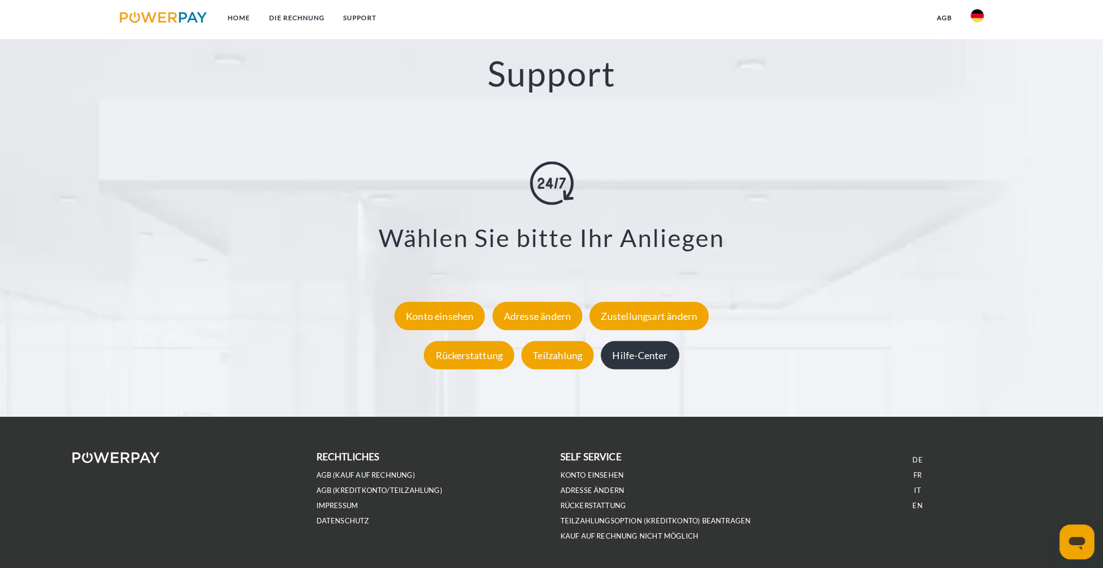 The width and height of the screenshot is (1103, 568). Describe the element at coordinates (296, 18) in the screenshot. I see `a: DIE RECHNUNG` at that location.